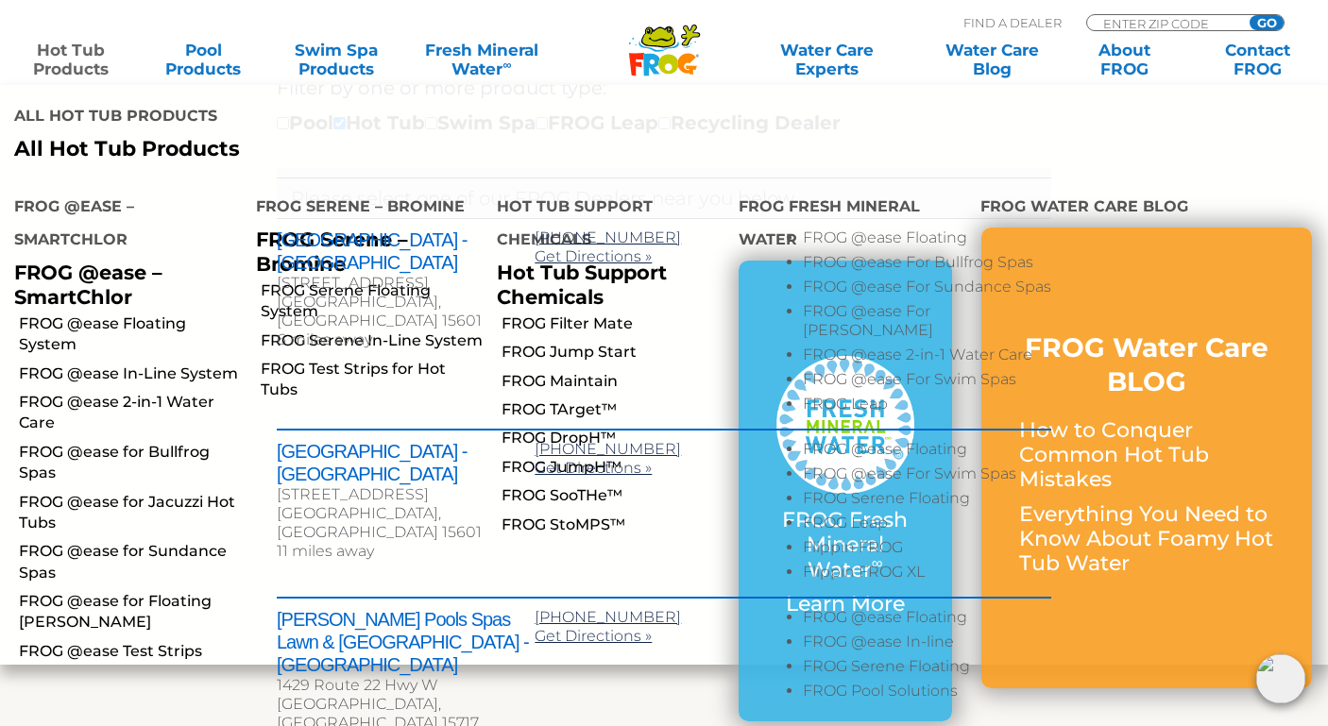 Image resolution: width=1328 pixels, height=726 pixels. What do you see at coordinates (1146, 458) in the screenshot?
I see `a: FROG Water Care BLOG How to Conquer Common Hot Tub Mistakes Everything You Need to Know About Foa...` at bounding box center [1146, 458].